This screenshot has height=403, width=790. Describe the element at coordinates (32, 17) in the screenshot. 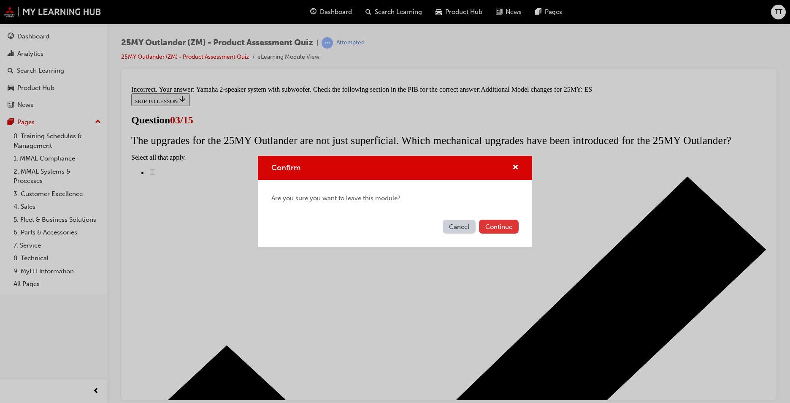

I see `button: SKIP TO LESSON` at that location.